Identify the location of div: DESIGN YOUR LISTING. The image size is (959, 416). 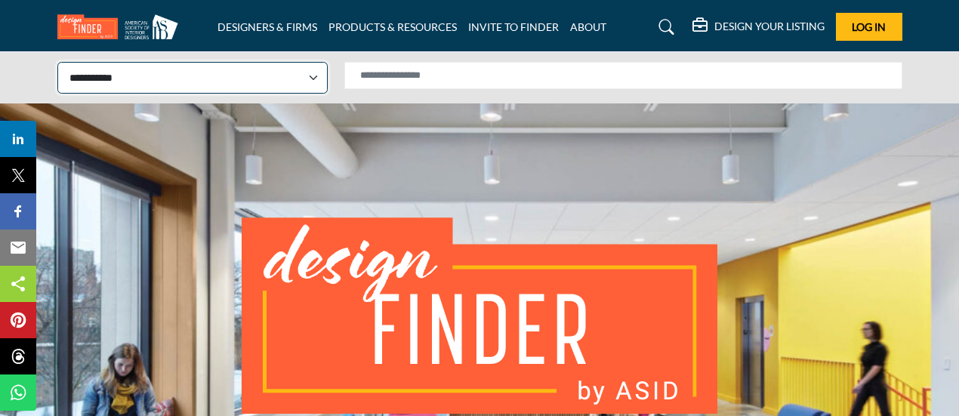
(758, 27).